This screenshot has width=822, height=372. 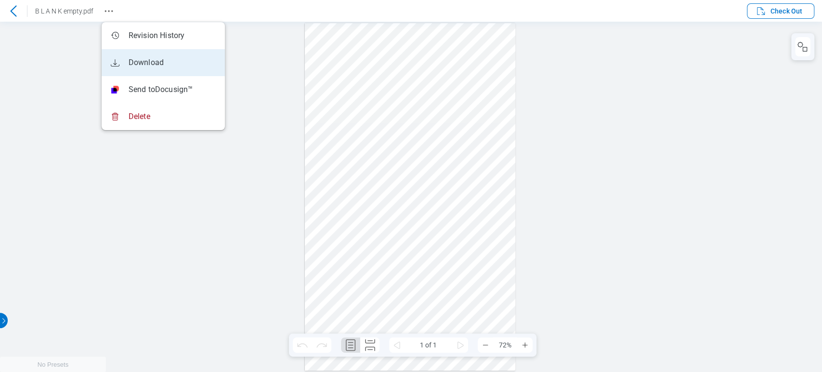 What do you see at coordinates (370, 345) in the screenshot?
I see `button: Continuous Page Layout` at bounding box center [370, 345].